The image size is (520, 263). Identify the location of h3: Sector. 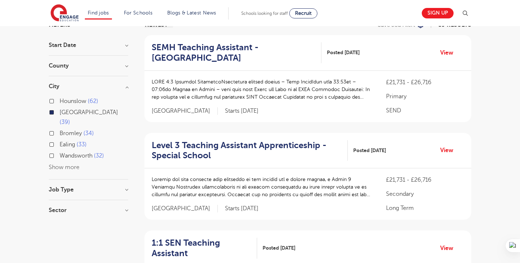
(88, 210).